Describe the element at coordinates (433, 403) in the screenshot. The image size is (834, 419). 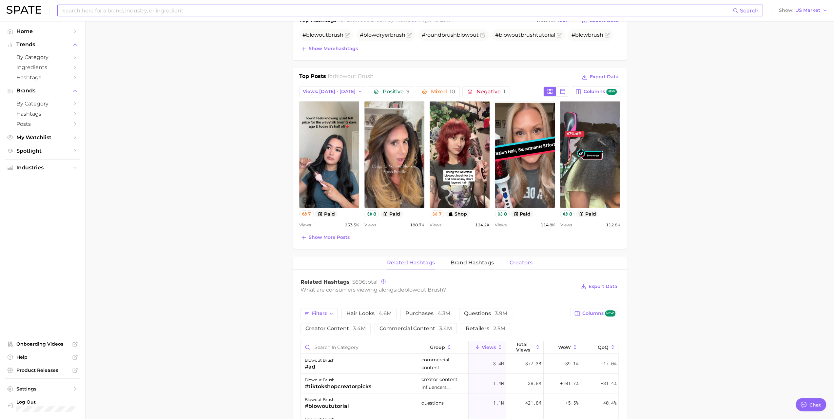
I see `span: questions` at that location.